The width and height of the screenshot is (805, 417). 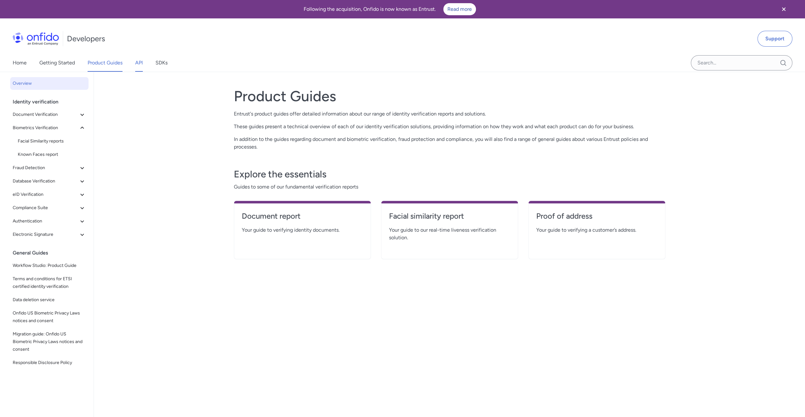 I want to click on span: Workflow Studio: Product Guide, so click(x=49, y=265).